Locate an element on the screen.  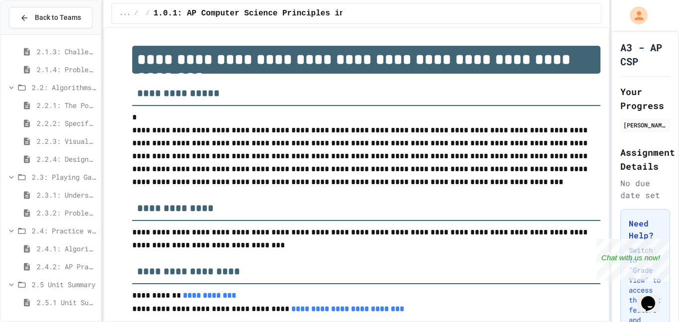
span: 2.2.3: Visualizing Logic with Flowcharts is located at coordinates (67, 141).